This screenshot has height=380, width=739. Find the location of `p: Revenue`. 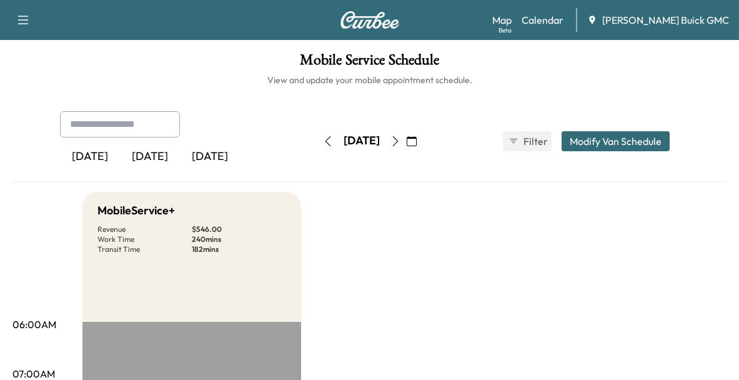

p: Revenue is located at coordinates (144, 229).